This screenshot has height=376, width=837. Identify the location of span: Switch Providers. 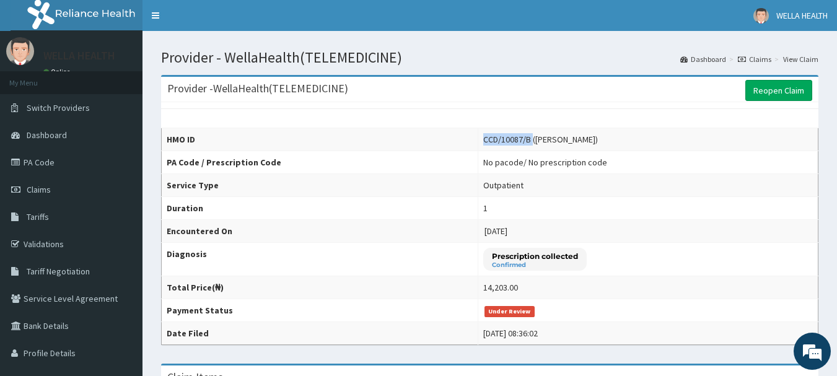
(58, 108).